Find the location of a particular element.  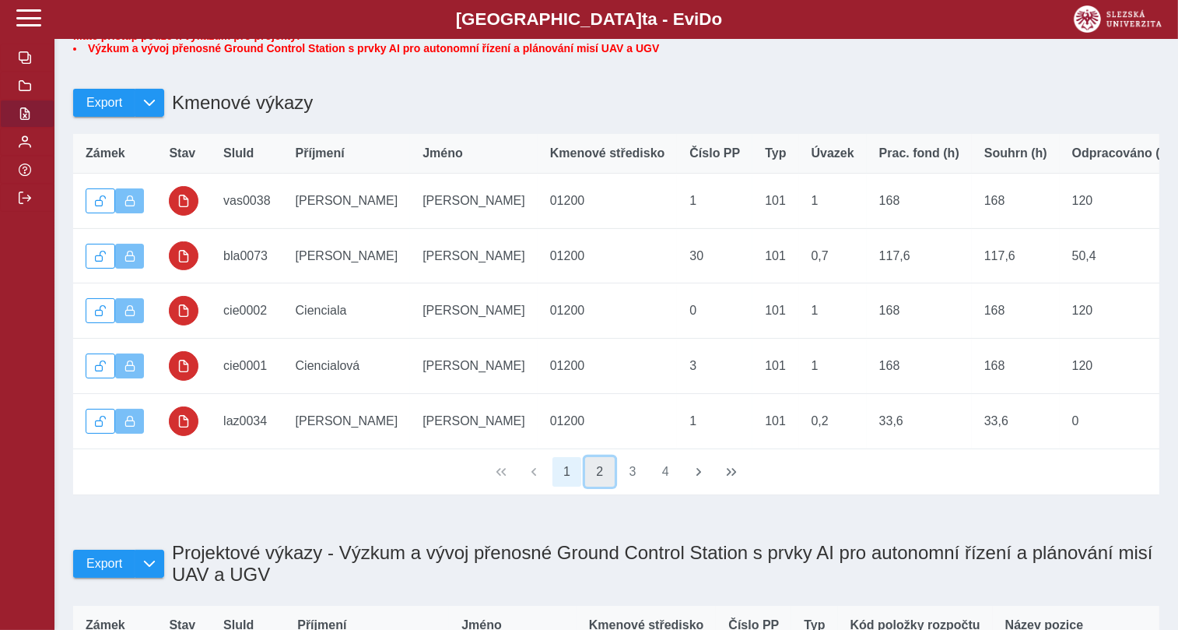

td: Cienciala is located at coordinates (347, 311).